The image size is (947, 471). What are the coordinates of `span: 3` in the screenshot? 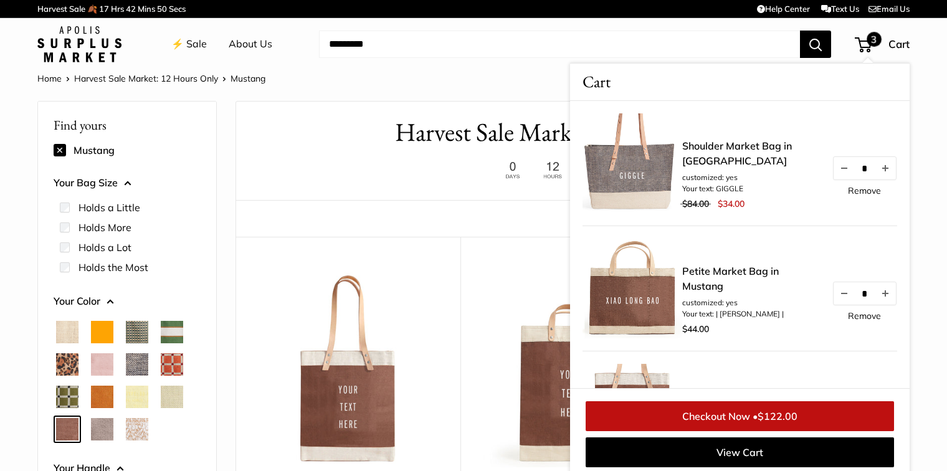 It's located at (874, 39).